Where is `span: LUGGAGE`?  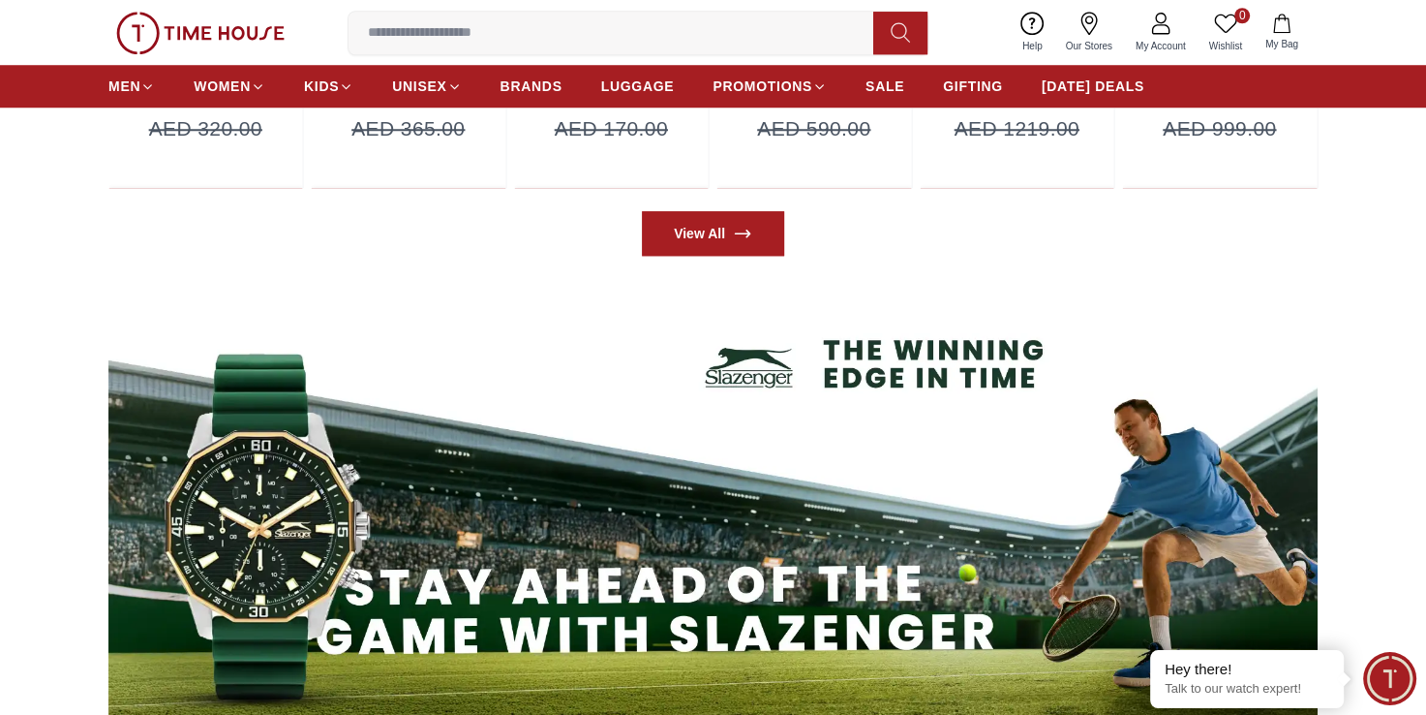 span: LUGGAGE is located at coordinates (638, 86).